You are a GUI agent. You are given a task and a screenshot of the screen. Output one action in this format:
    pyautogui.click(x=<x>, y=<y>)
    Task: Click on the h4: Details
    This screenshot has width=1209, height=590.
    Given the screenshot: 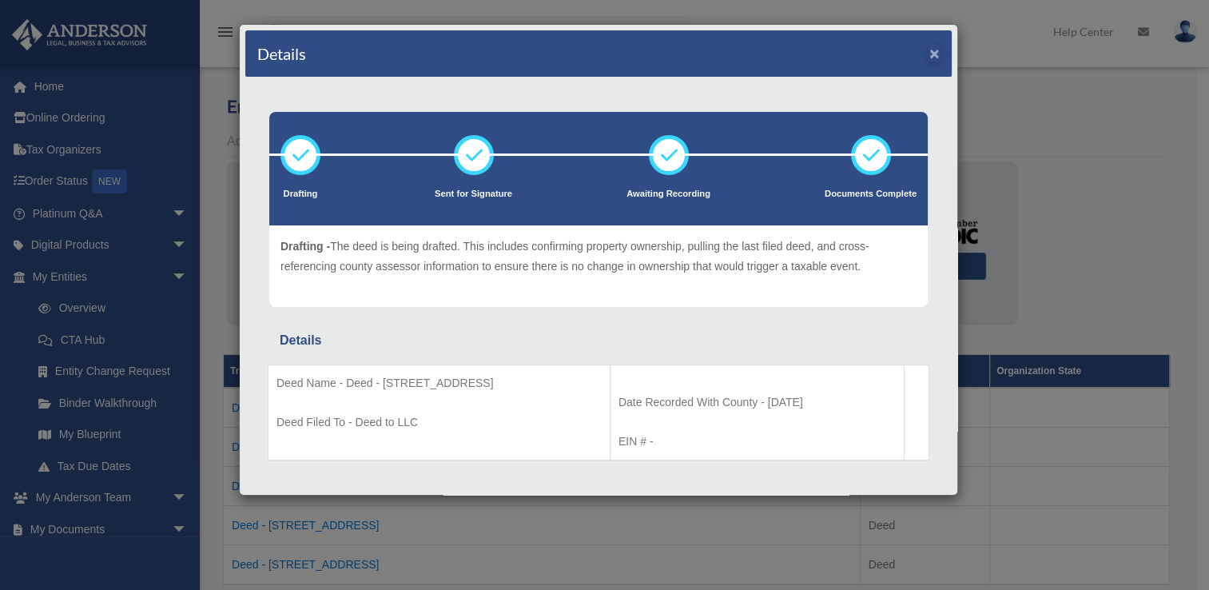 What is the action you would take?
    pyautogui.click(x=281, y=54)
    